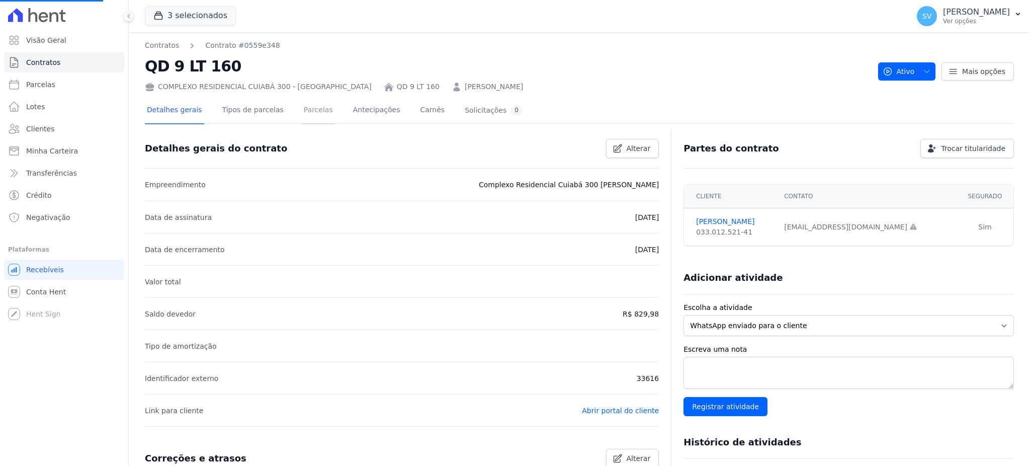 The height and width of the screenshot is (466, 1030). Describe the element at coordinates (633, 148) in the screenshot. I see `a: Alterar` at that location.